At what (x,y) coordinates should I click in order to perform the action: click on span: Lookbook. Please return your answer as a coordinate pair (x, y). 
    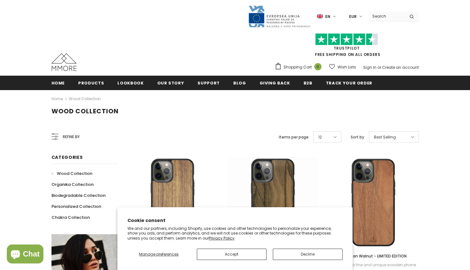
    Looking at the image, I should click on (130, 83).